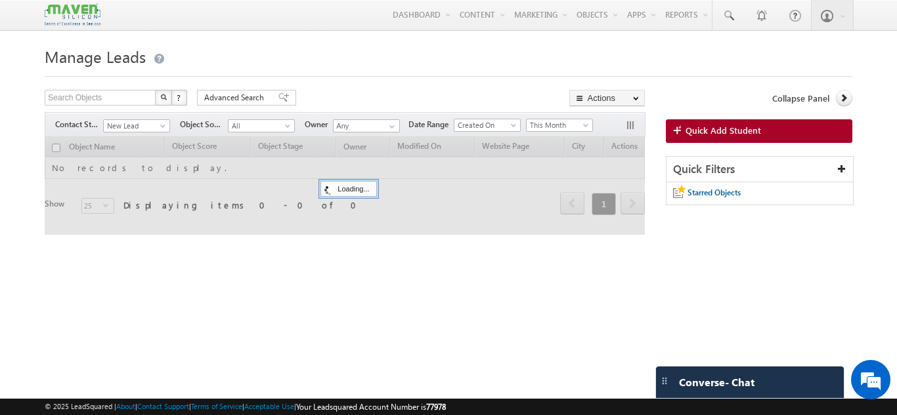 This screenshot has height=415, width=897. What do you see at coordinates (366, 126) in the screenshot?
I see `input: Type to Search` at bounding box center [366, 126].